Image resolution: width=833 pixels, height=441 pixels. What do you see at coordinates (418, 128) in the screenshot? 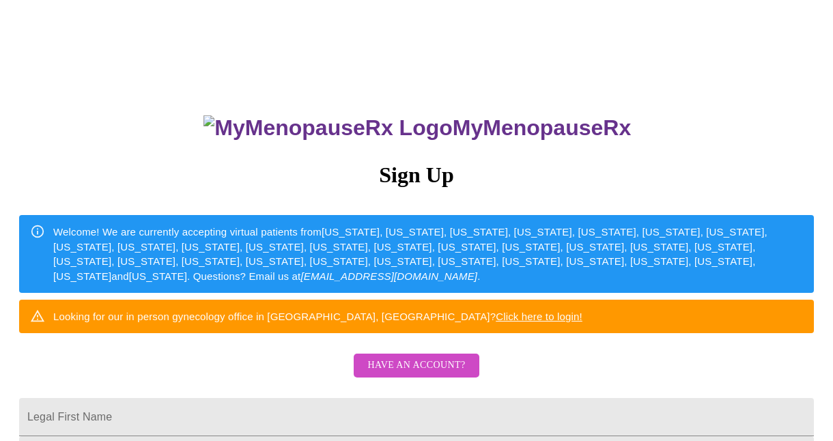
I see `h3: MyMenopauseRx` at bounding box center [418, 128].